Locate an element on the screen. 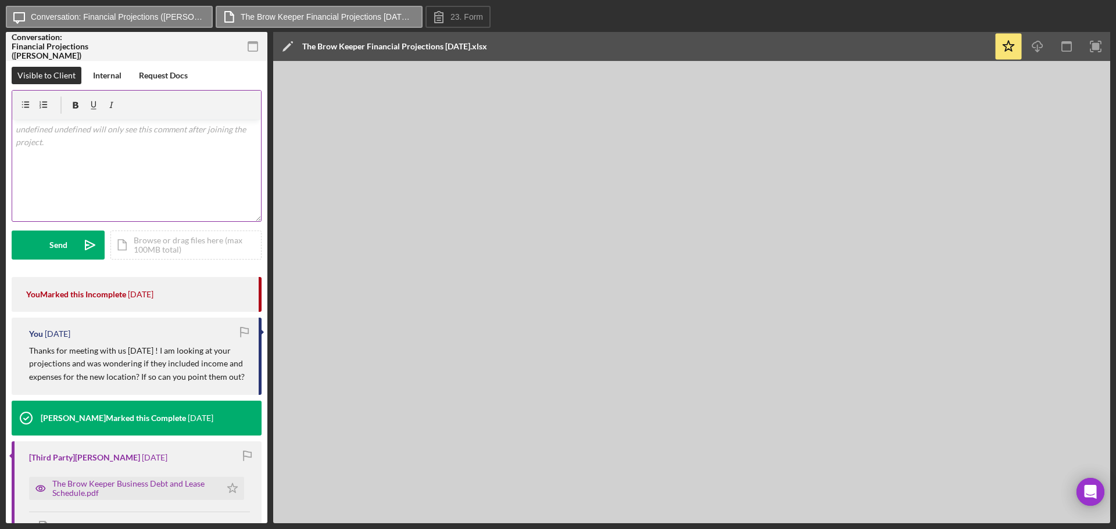 This screenshot has width=1116, height=529. button: Visible to Client is located at coordinates (46, 76).